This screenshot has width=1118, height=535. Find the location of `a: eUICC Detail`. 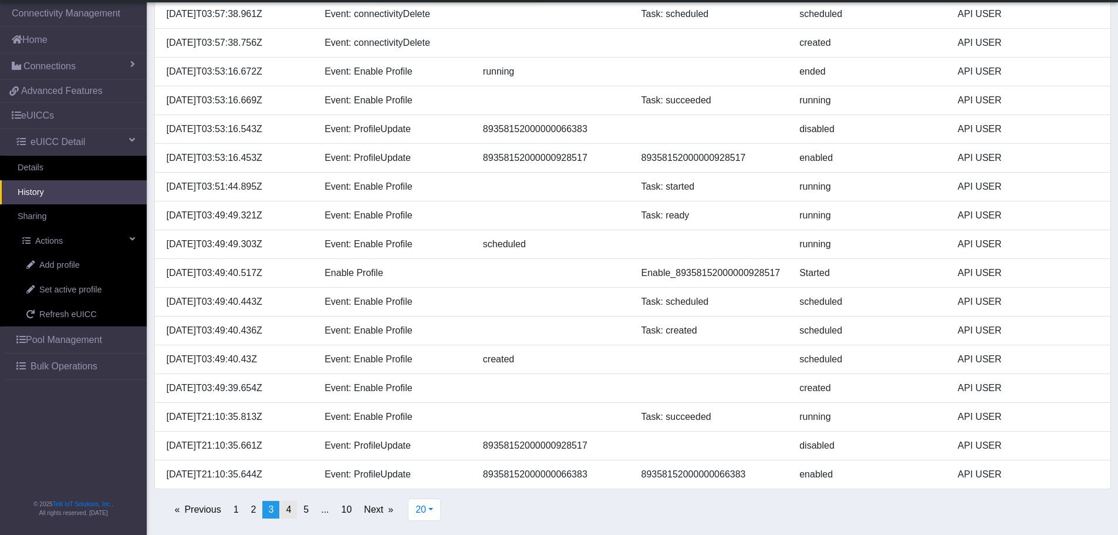

a: eUICC Detail is located at coordinates (76, 142).